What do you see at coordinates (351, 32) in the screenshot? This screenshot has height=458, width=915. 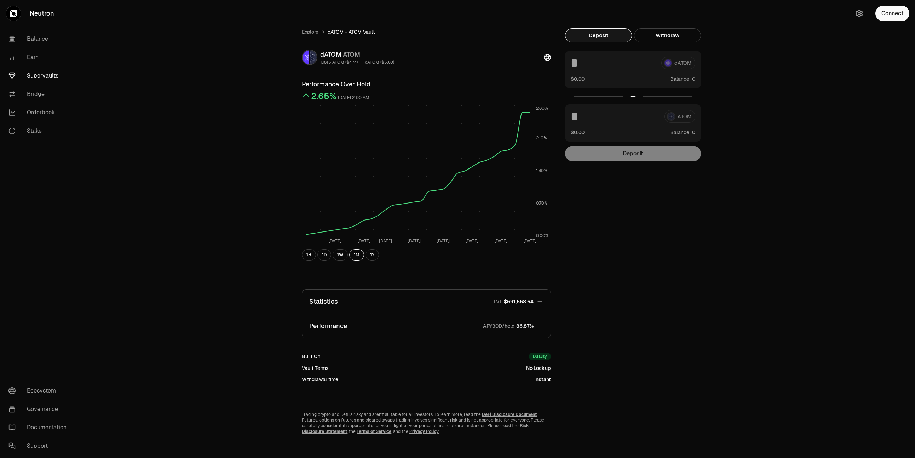 I see `span: dATOM - ATOM Vault` at bounding box center [351, 32].